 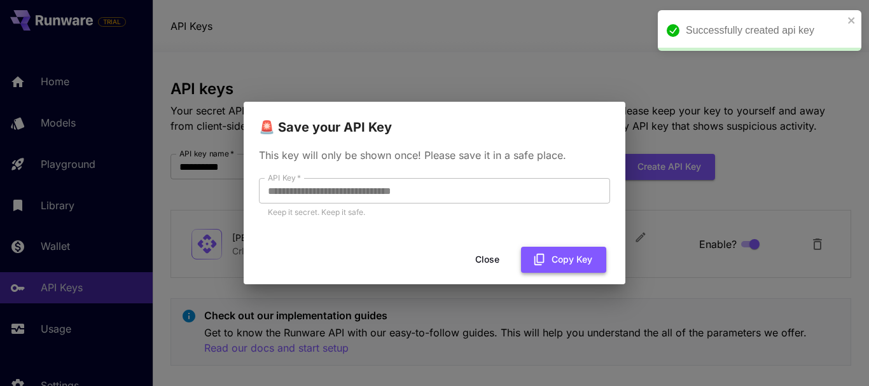 What do you see at coordinates (852, 20) in the screenshot?
I see `button: close` at bounding box center [852, 20].